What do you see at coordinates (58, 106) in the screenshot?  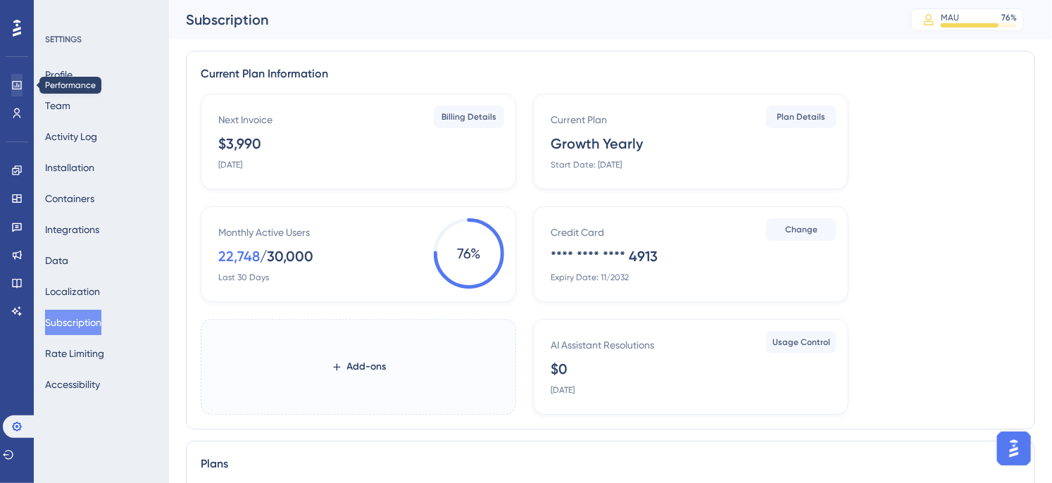 I see `button: Team` at bounding box center [58, 106].